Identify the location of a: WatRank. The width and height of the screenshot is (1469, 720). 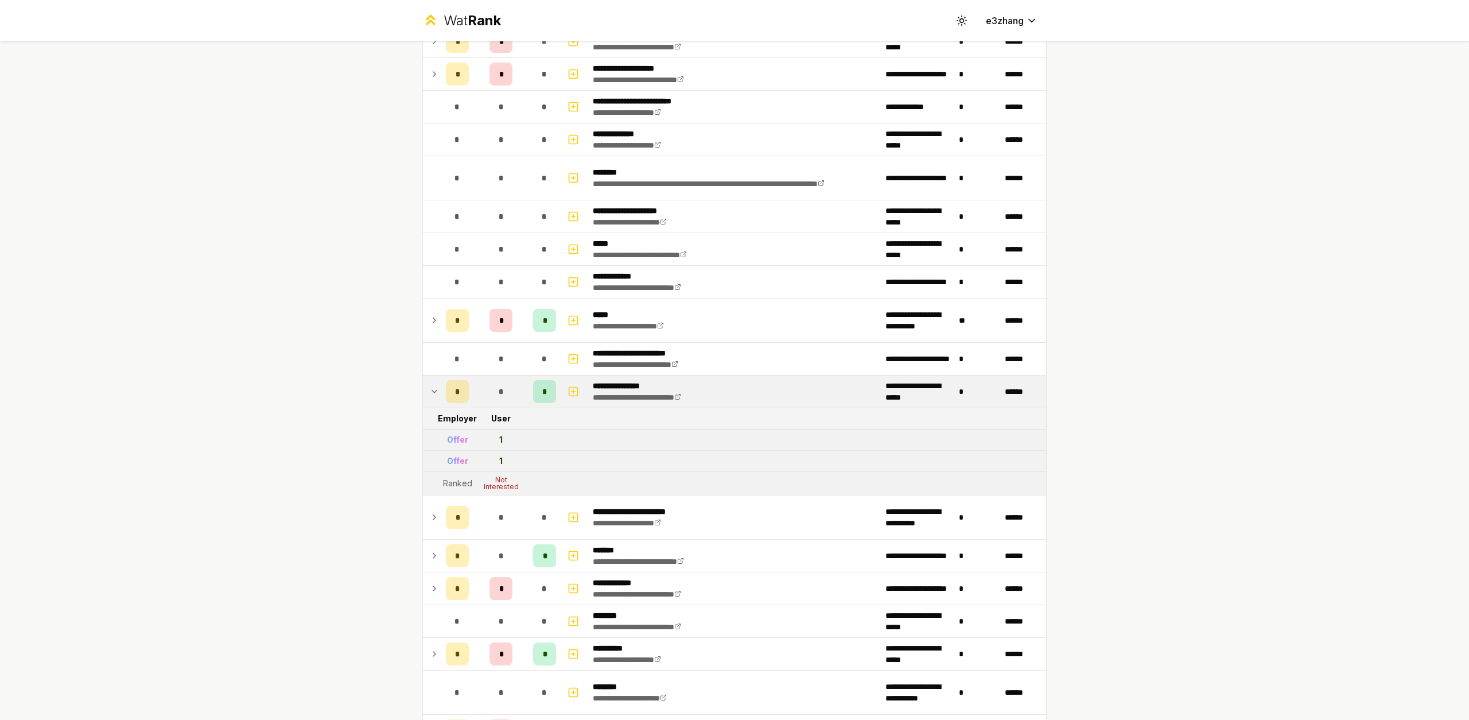
(461, 21).